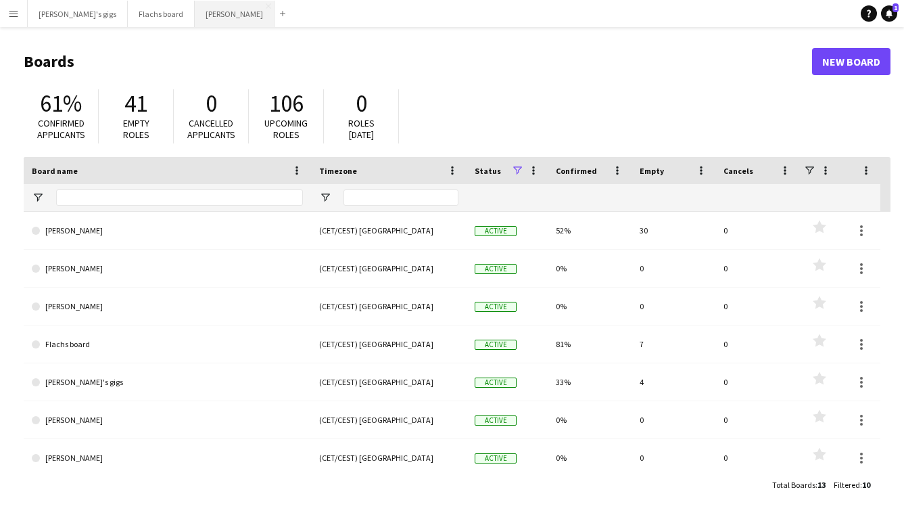 Image resolution: width=904 pixels, height=519 pixels. Describe the element at coordinates (794, 484) in the screenshot. I see `span: Total Boards` at that location.